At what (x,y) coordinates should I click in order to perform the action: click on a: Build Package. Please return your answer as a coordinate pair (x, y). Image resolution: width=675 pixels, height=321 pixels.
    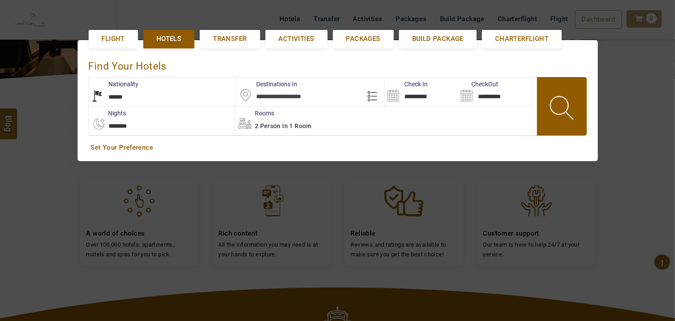
    Looking at the image, I should click on (438, 39).